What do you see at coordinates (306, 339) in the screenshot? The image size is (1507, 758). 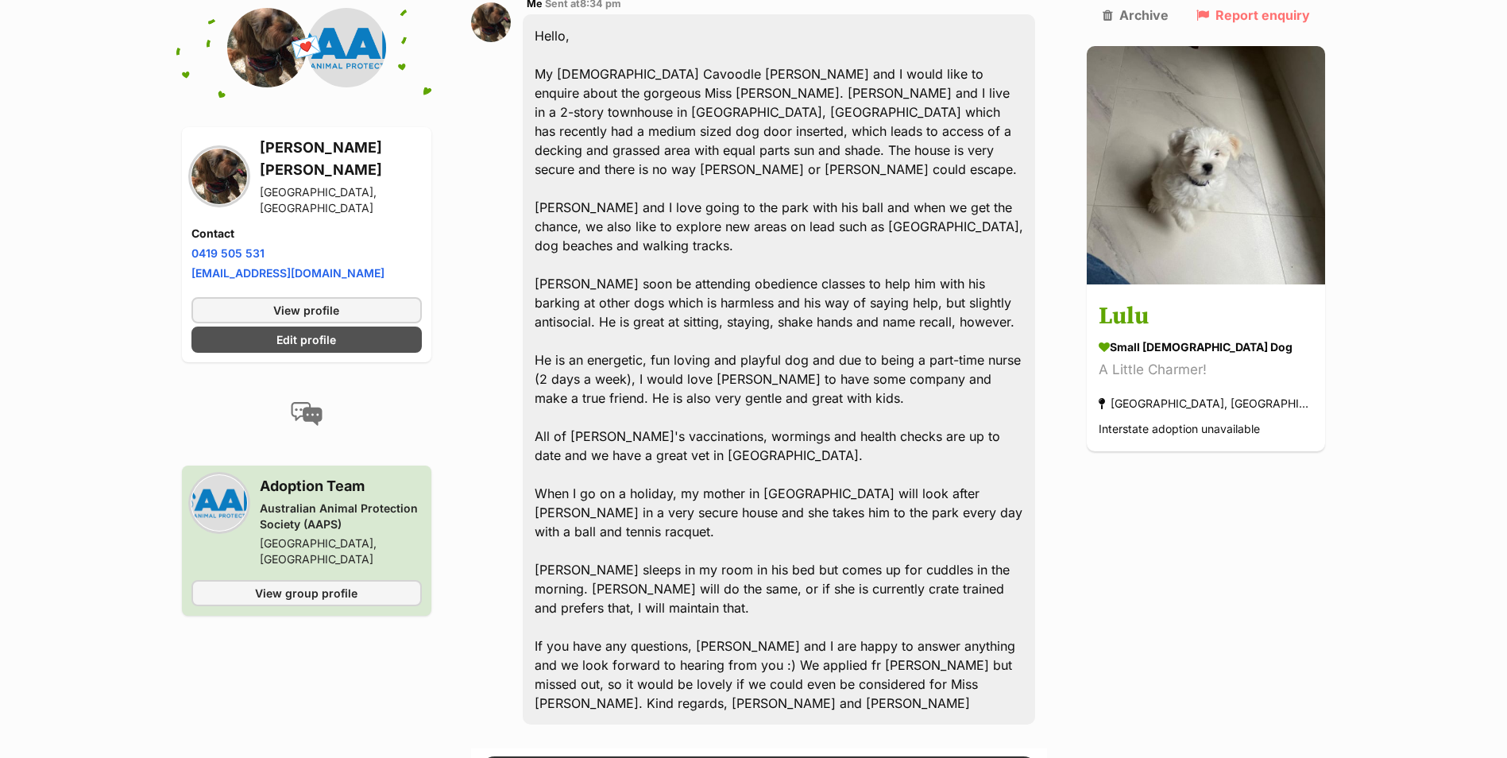 I see `span: Edit profile` at bounding box center [306, 339].